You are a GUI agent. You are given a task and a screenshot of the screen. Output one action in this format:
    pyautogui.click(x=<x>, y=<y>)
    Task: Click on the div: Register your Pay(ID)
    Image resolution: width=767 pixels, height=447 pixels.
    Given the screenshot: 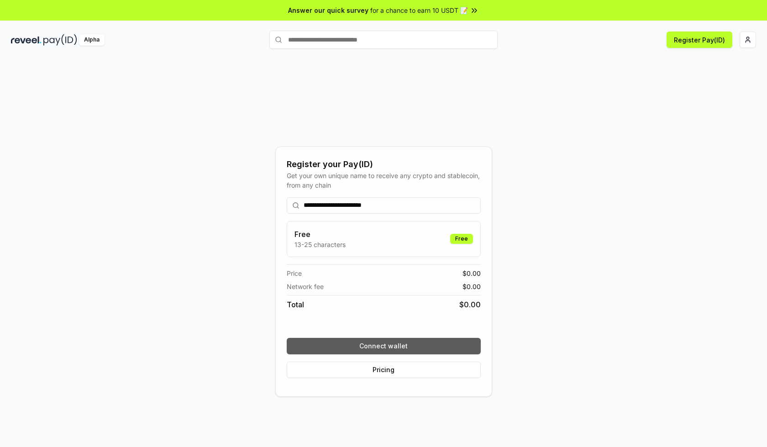 What is the action you would take?
    pyautogui.click(x=384, y=164)
    